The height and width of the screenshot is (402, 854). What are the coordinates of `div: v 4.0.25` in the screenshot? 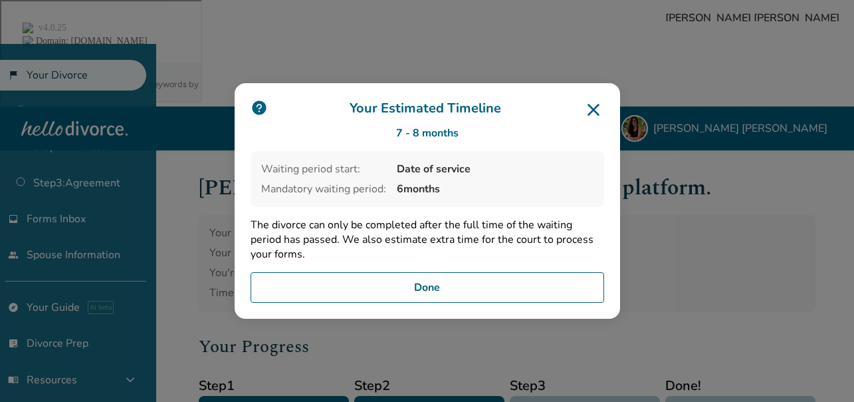 It's located at (51, 27).